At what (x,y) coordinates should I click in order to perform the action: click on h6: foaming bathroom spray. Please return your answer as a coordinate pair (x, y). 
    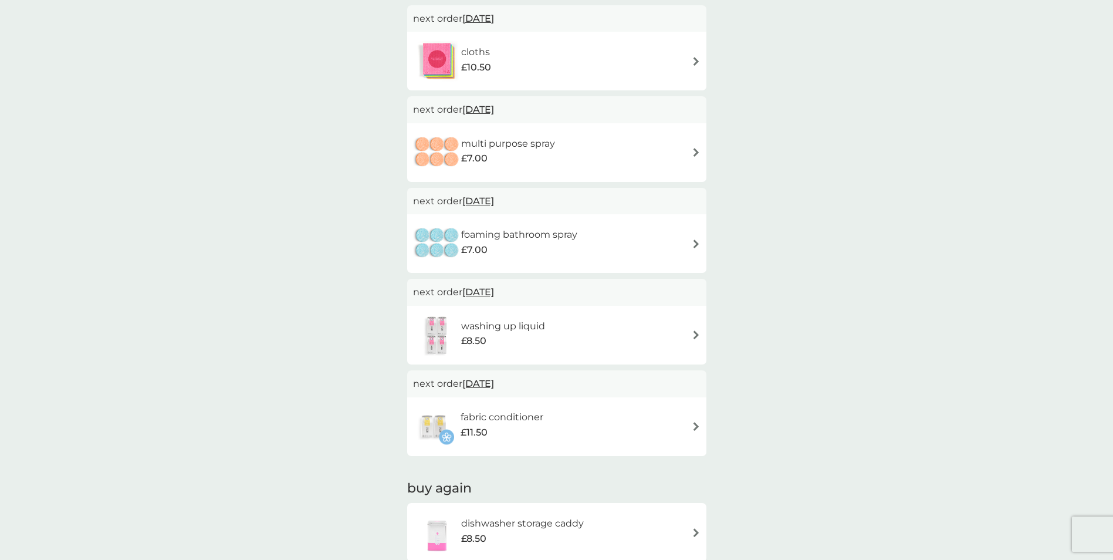
    Looking at the image, I should click on (519, 235).